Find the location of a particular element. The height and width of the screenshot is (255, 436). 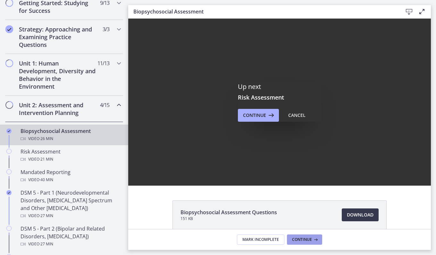

div: Biopsychosocial Assessment is located at coordinates (71, 135).